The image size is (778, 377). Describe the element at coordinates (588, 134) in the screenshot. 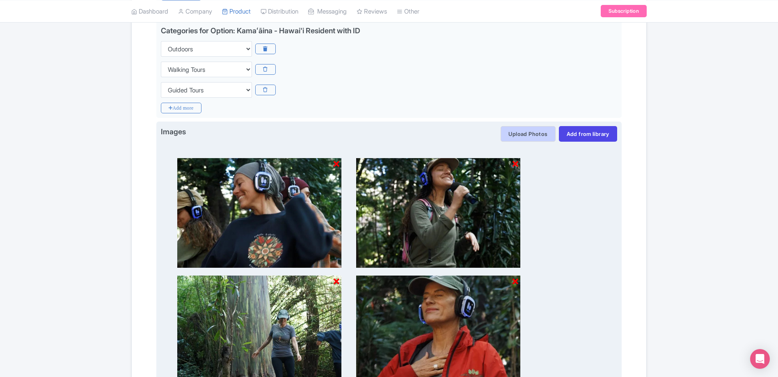

I see `a: Add from library` at that location.